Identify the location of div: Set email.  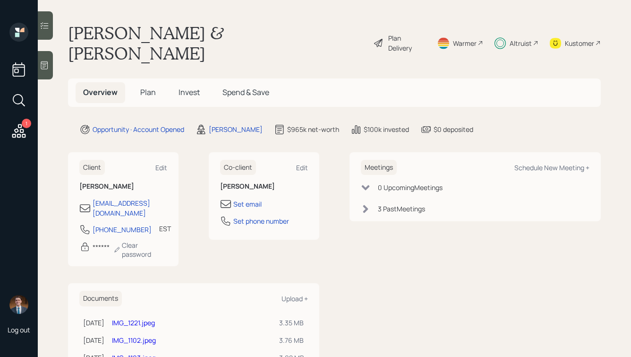
(248, 204).